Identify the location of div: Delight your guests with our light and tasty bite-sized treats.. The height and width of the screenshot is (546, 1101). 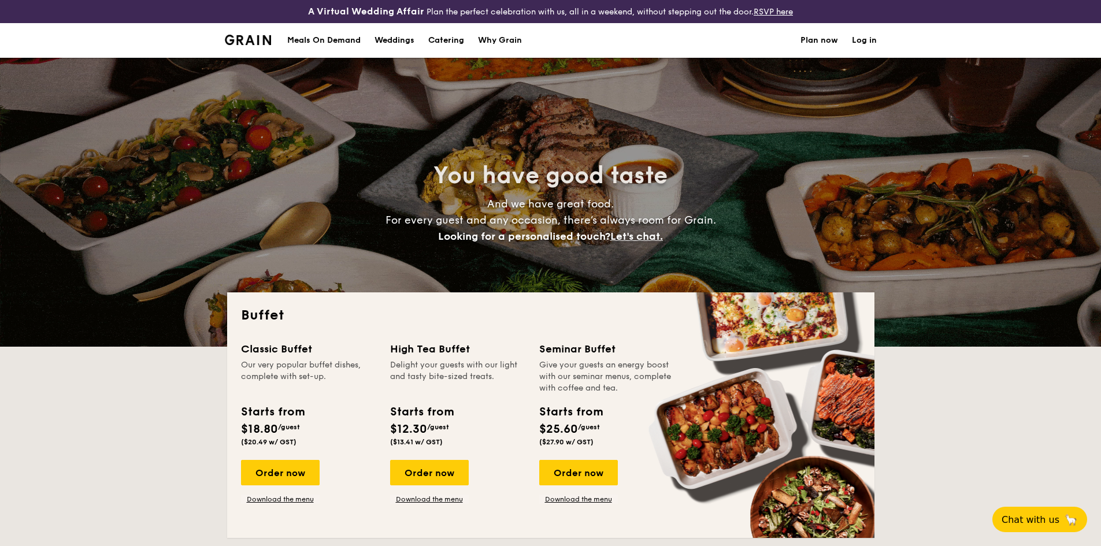
(458, 377).